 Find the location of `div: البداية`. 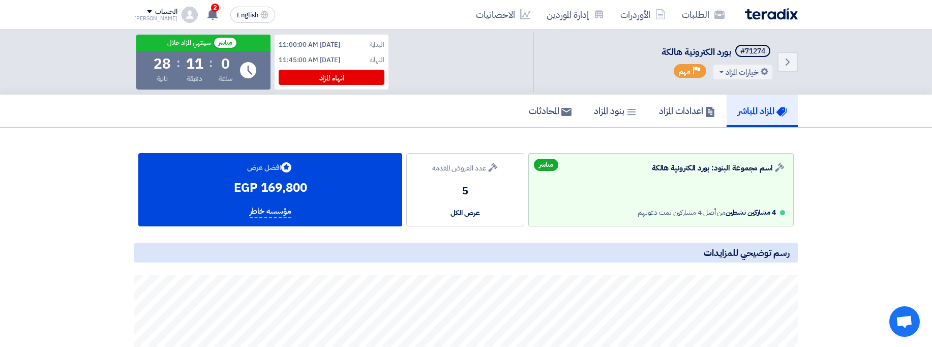

div: البداية is located at coordinates (377, 45).